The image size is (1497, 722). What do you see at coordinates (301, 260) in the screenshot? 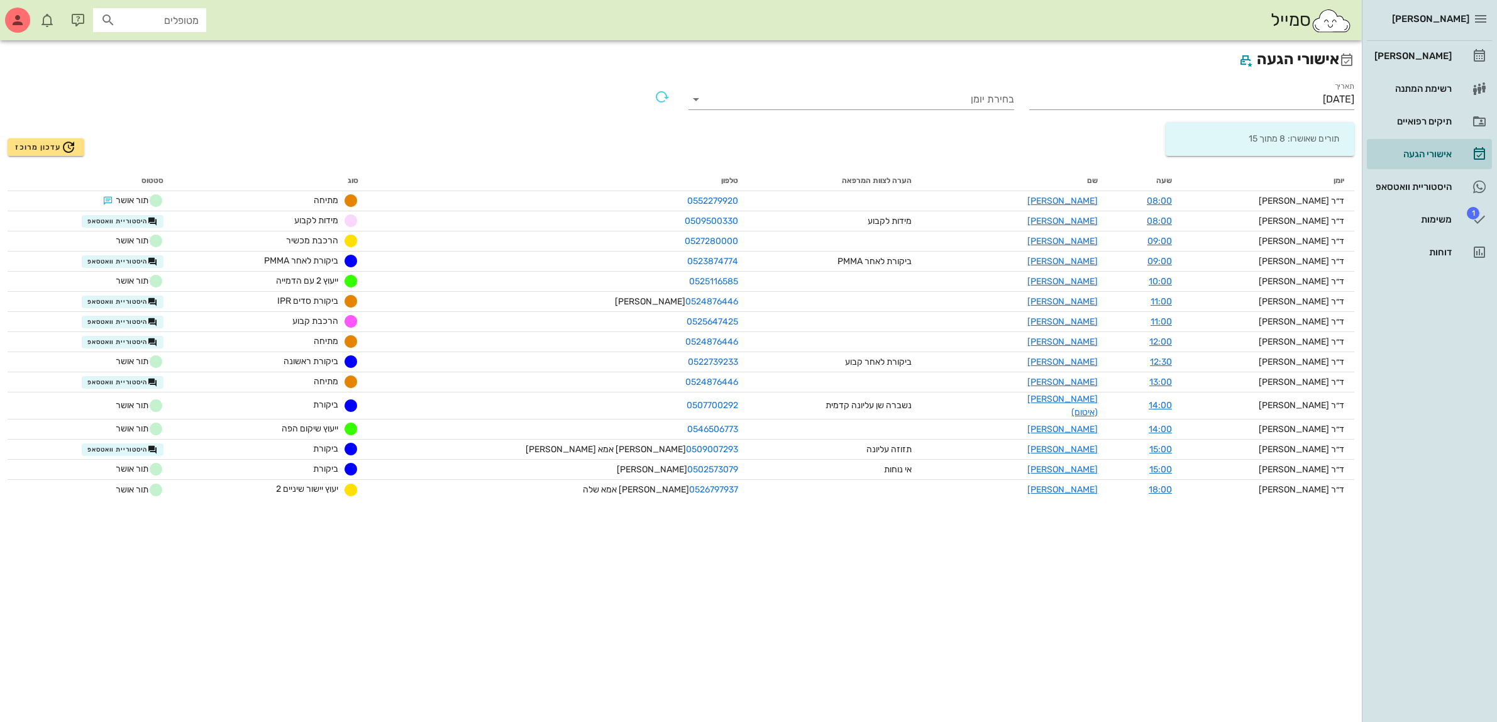
I see `span: ביקורת לאחר PMMA` at bounding box center [301, 260].